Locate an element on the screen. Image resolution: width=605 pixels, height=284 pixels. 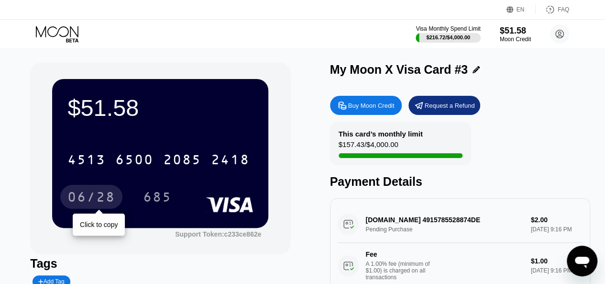
div: $216.72 / $4,000.00 is located at coordinates (448, 37).